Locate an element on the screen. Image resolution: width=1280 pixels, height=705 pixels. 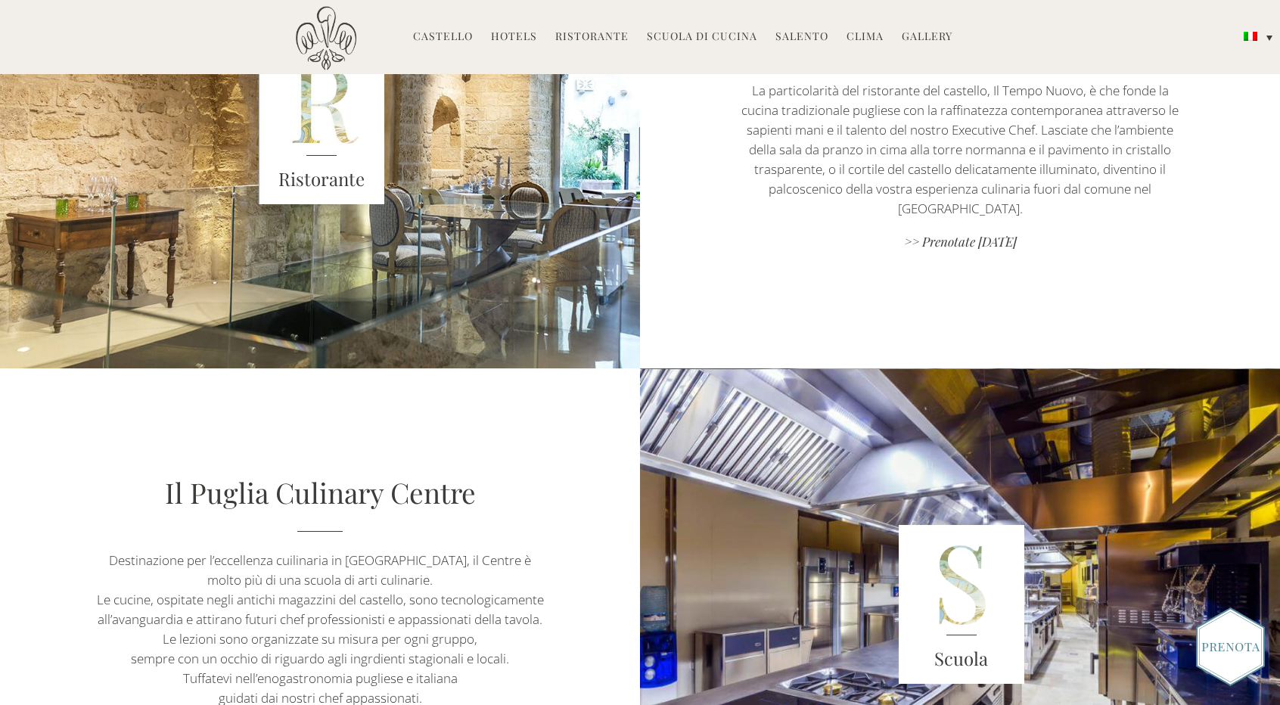
h3: Ristorante is located at coordinates (321, 179).